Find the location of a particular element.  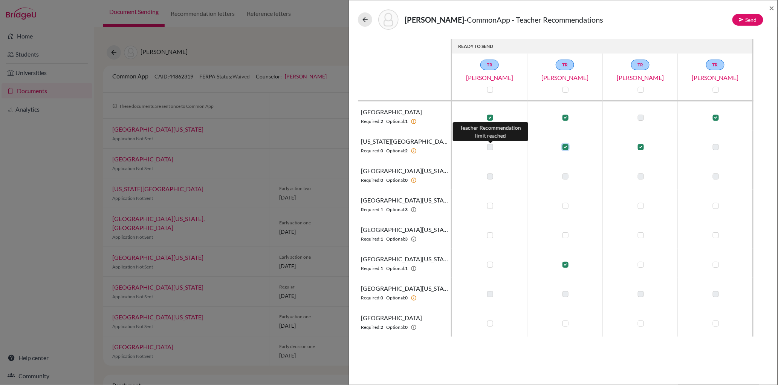

span: - CommonApp - Teacher Recommendations is located at coordinates (533, 20).